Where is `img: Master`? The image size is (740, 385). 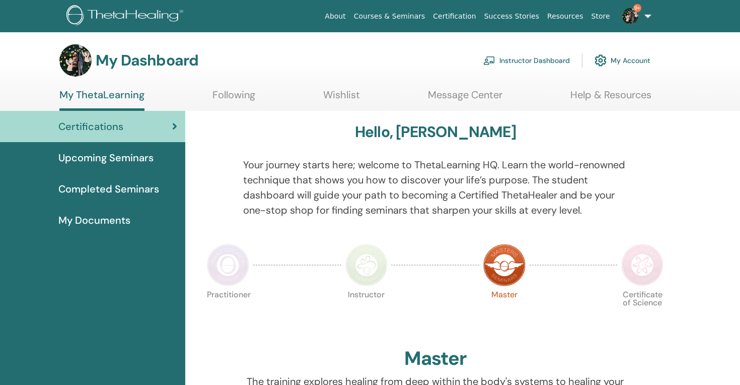 img: Master is located at coordinates (505, 265).